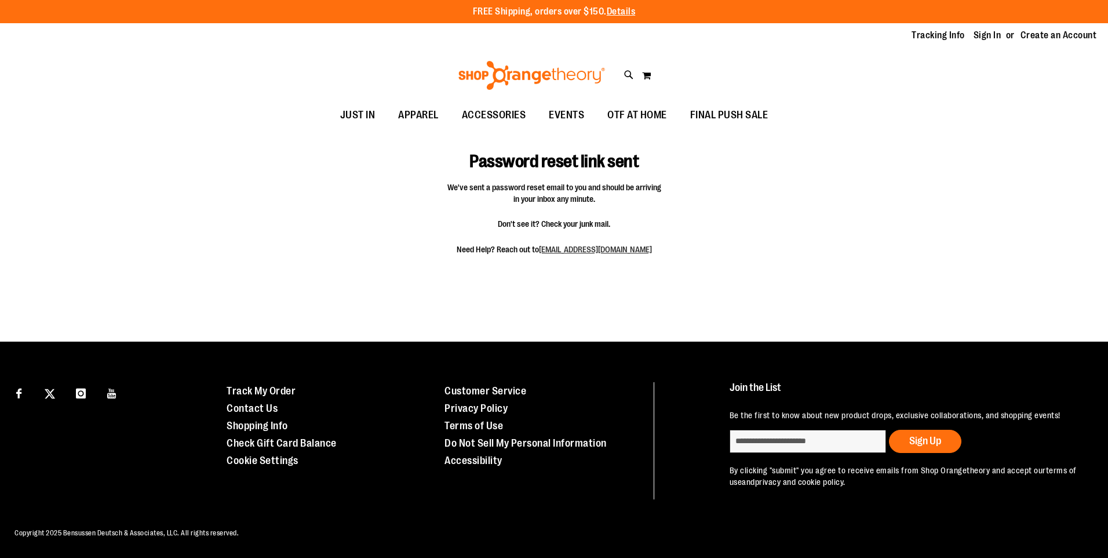 This screenshot has width=1108, height=558. I want to click on p: By clicking "submit" you agree to receive emails from Shop Orangetheory and accept our and, so click(905, 476).